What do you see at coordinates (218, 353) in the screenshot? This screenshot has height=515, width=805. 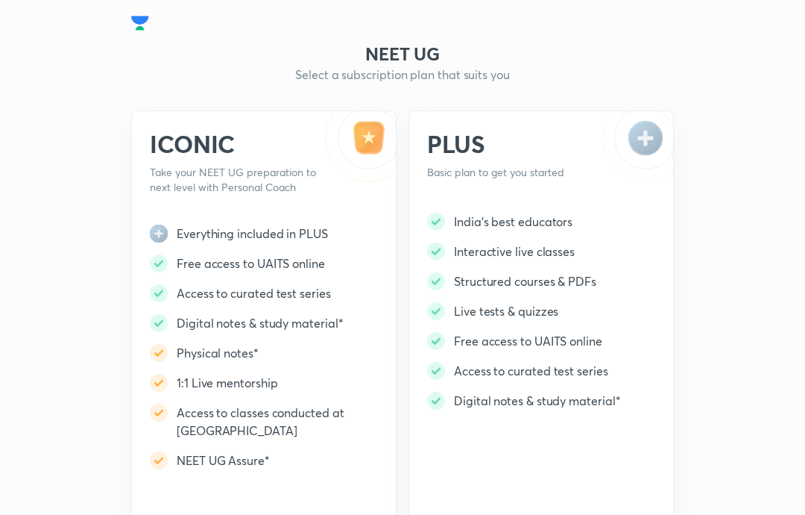 I see `h5: Physical notes*` at bounding box center [218, 353].